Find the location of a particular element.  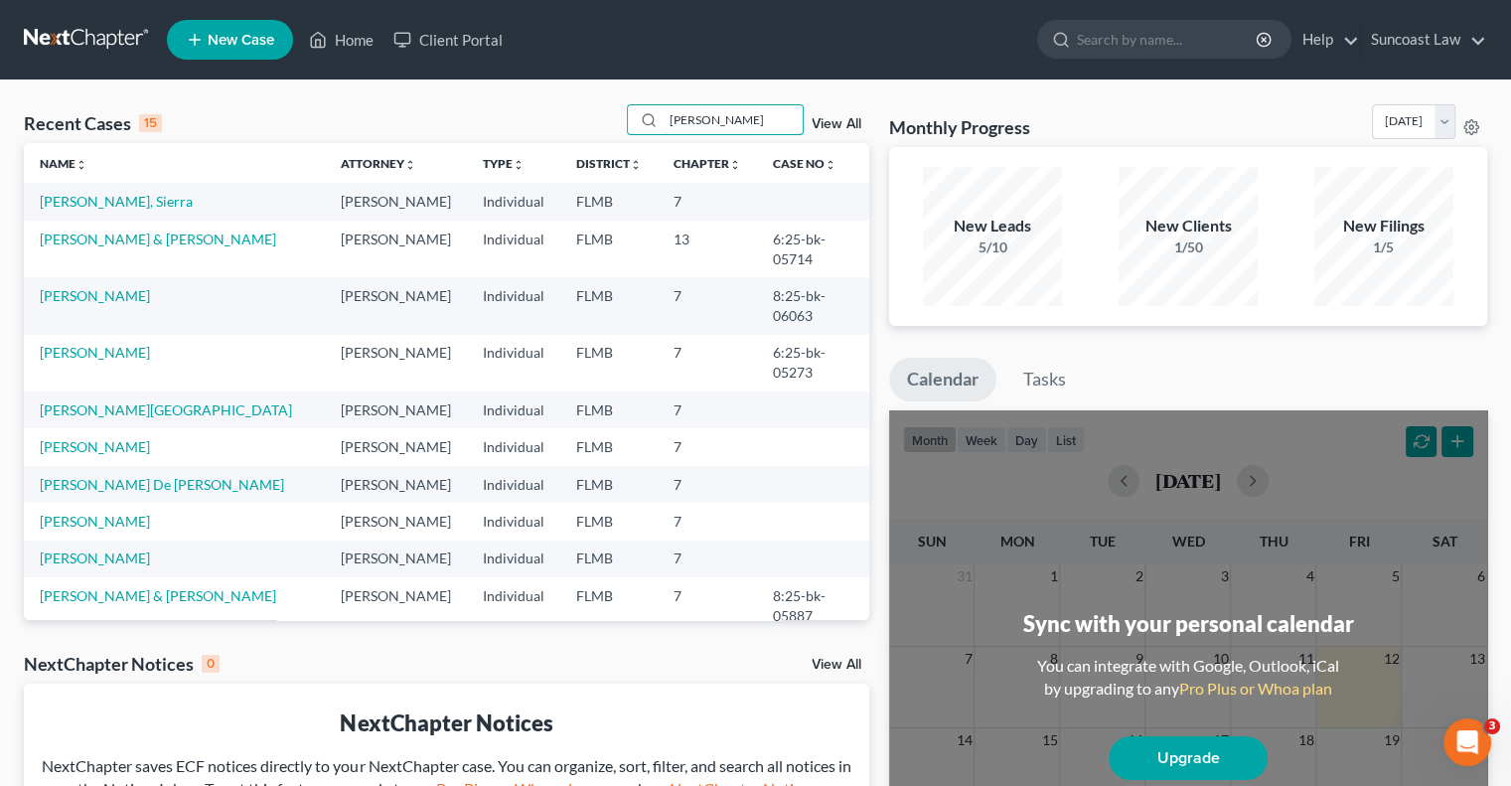

td: 8:25-bk-05887 is located at coordinates (812, 605).